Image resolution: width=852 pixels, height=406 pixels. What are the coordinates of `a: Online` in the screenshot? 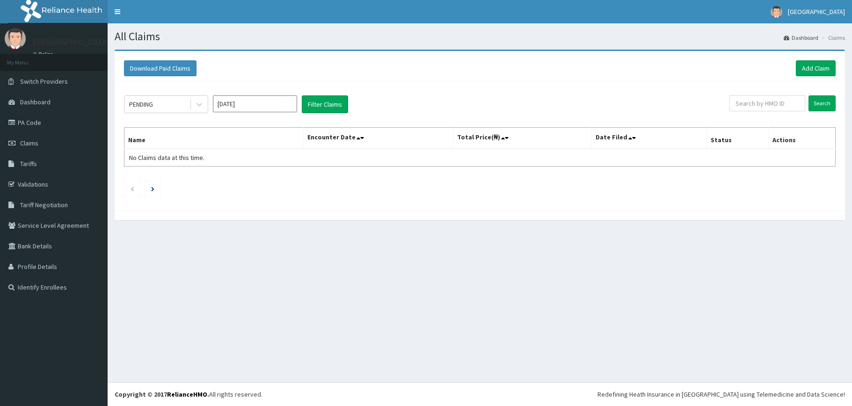 It's located at (44, 54).